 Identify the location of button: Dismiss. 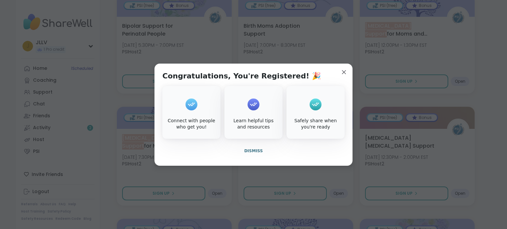
(254, 151).